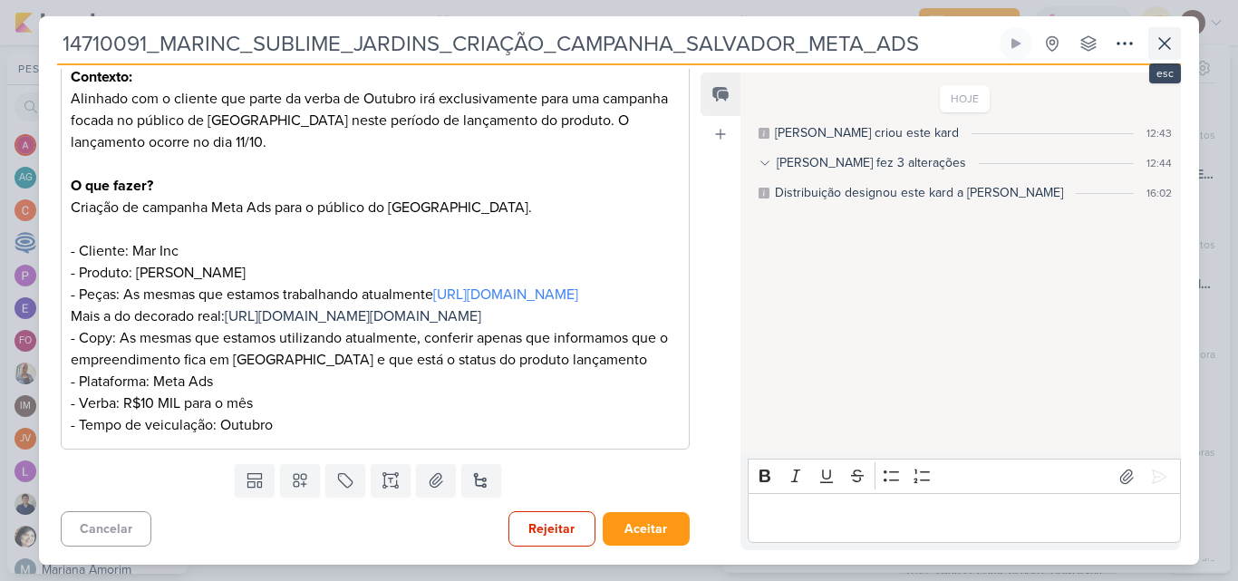  Describe the element at coordinates (1159, 133) in the screenshot. I see `div: 12:43` at that location.